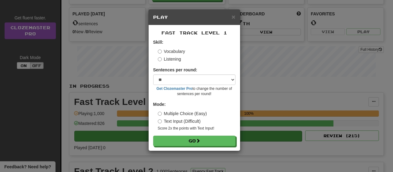  What do you see at coordinates (160, 104) in the screenshot?
I see `strong: Mode:` at bounding box center [160, 104].